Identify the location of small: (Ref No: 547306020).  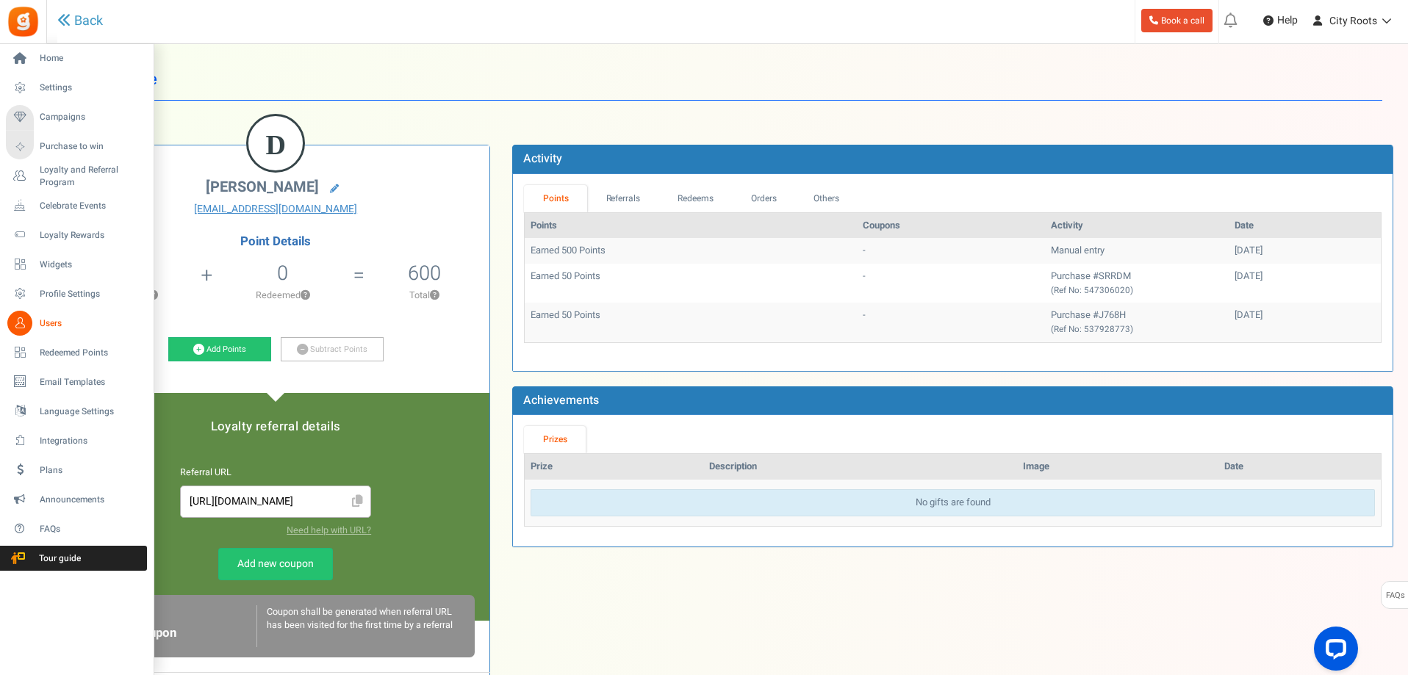
(1092, 290).